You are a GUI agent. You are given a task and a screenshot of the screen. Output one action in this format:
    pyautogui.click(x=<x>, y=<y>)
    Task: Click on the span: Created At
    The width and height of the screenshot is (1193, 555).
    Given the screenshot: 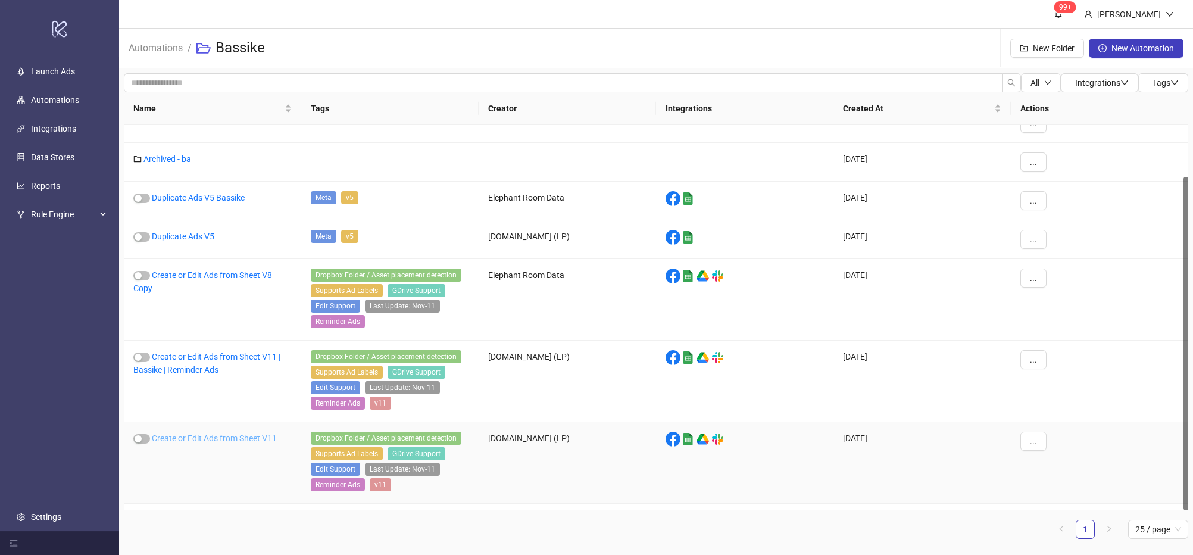 What is the action you would take?
    pyautogui.click(x=917, y=108)
    